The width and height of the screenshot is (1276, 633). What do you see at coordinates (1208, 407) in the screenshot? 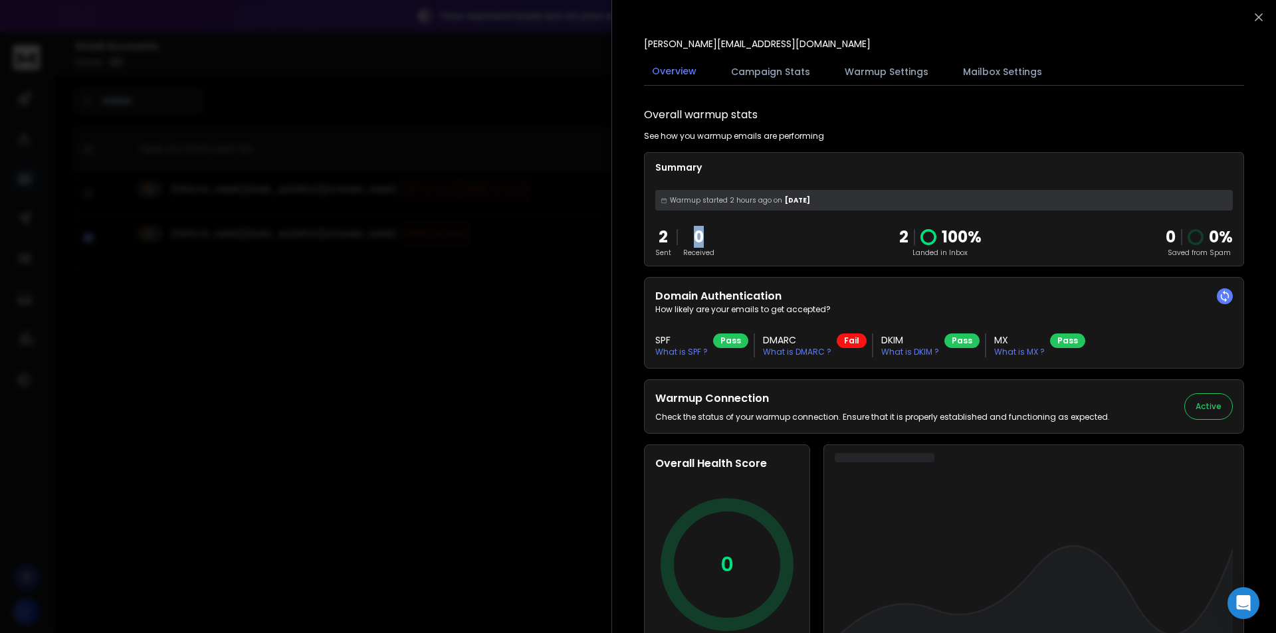
I see `button: Active` at bounding box center [1208, 407].